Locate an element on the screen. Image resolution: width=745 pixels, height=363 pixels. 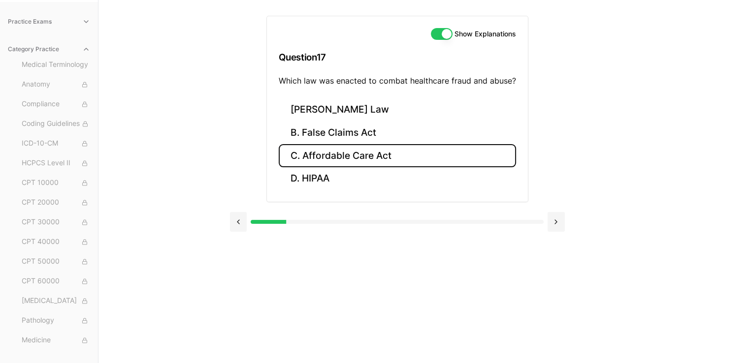
button: CPT 30000 is located at coordinates (56, 222).